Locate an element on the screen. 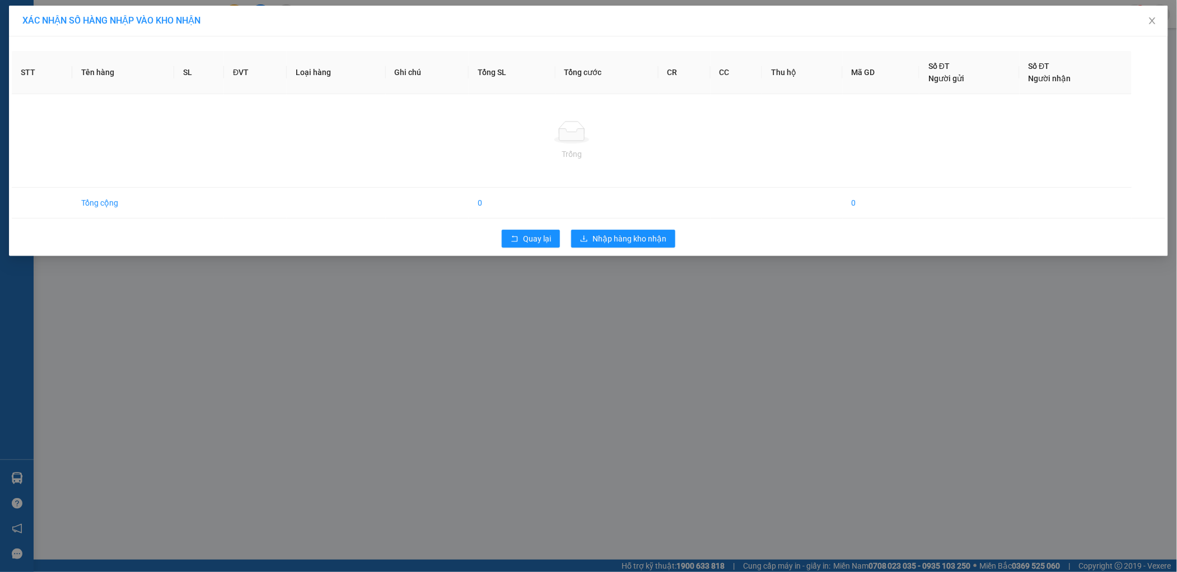 The width and height of the screenshot is (1177, 572). div: Trống is located at coordinates (572, 154).